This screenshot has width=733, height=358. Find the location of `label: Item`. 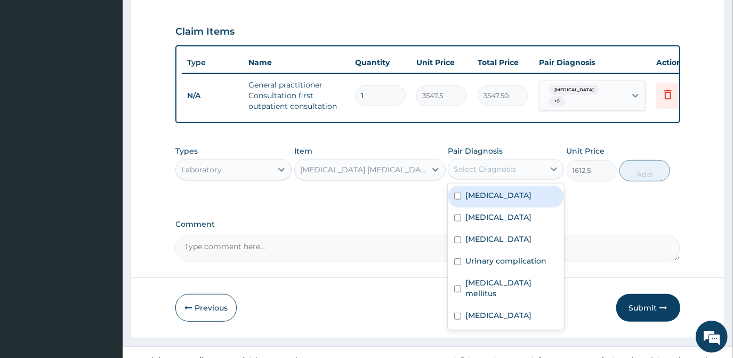

label: Item is located at coordinates (303, 151).